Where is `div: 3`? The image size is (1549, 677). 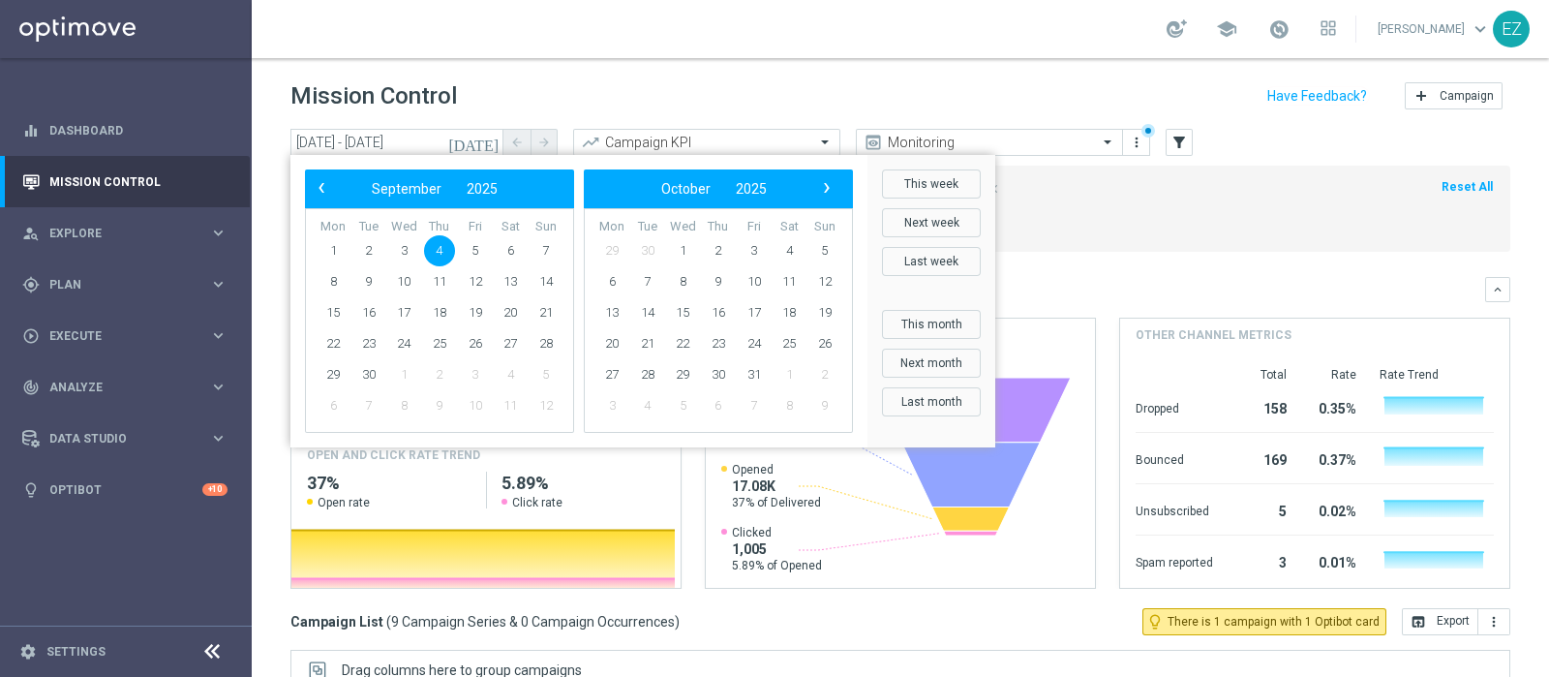 div: 3 is located at coordinates (1262, 561).